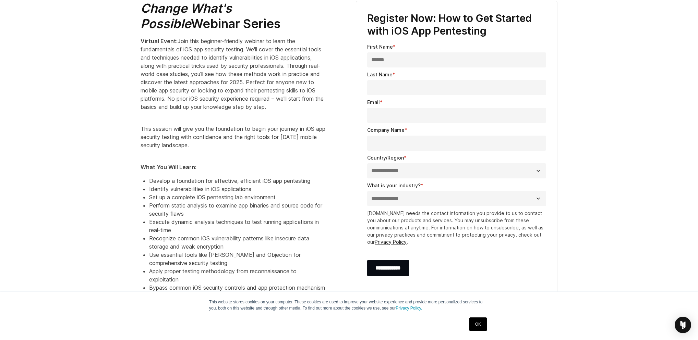  Describe the element at coordinates (408, 308) in the screenshot. I see `a: Privacy Policy.` at that location.